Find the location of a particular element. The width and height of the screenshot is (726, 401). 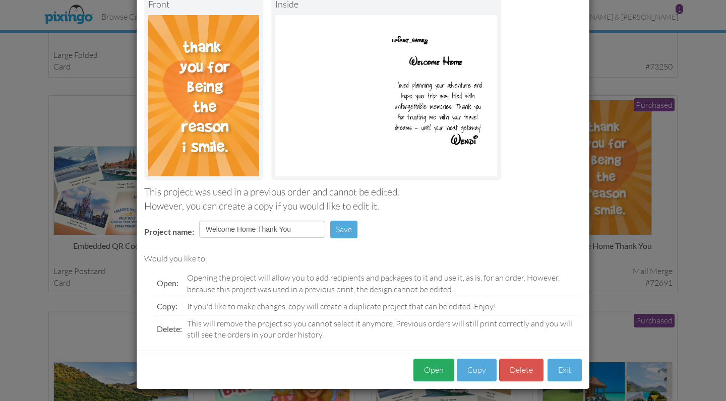

span: Copy: is located at coordinates (167, 306).